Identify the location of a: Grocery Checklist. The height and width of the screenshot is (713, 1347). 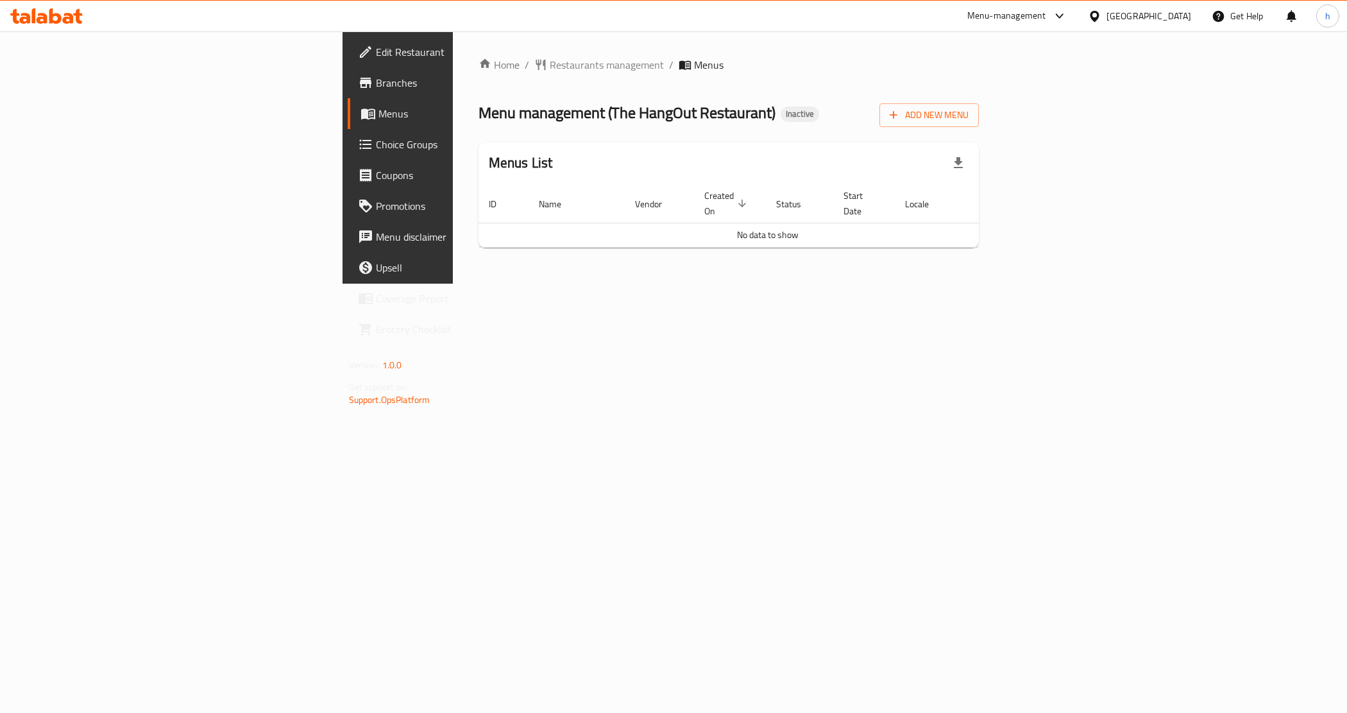
(457, 329).